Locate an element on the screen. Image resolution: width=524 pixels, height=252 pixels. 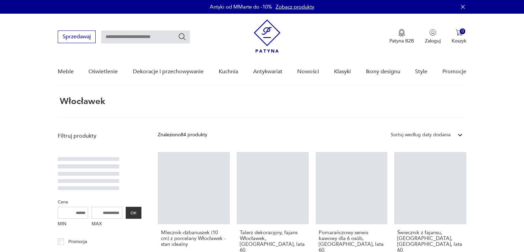
p: Koszyk is located at coordinates (459, 41).